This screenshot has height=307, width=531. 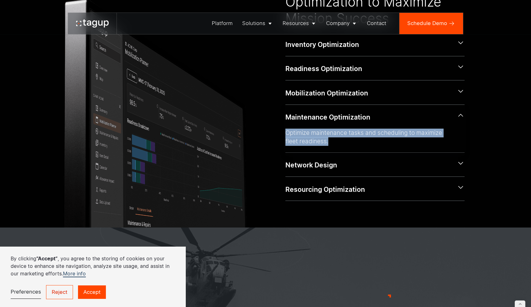 I want to click on div: Inventory Optimization, so click(x=368, y=45).